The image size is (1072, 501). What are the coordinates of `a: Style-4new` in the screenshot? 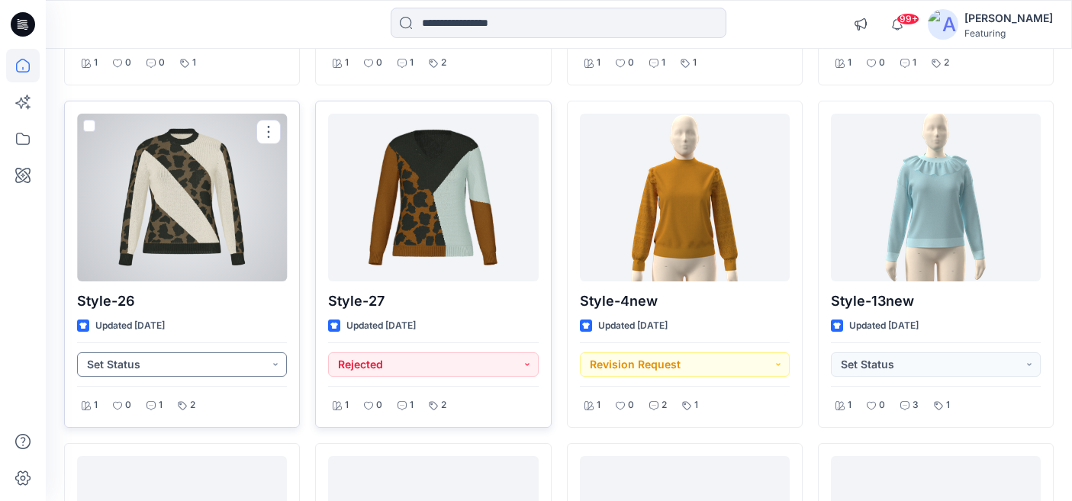 It's located at (684, 198).